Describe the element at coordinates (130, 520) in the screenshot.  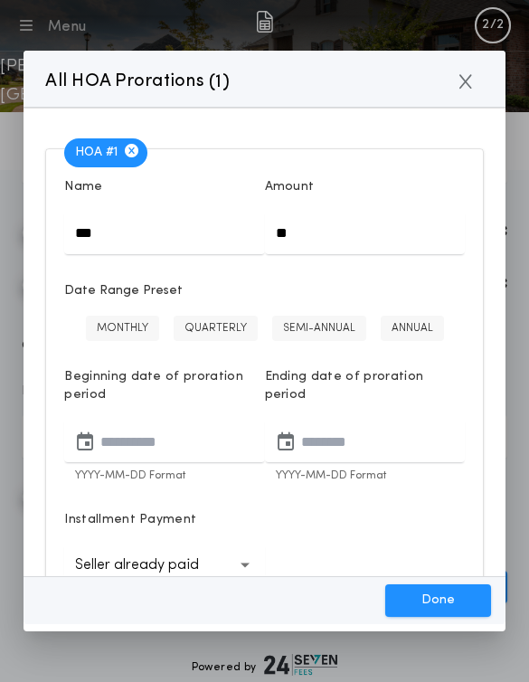
I see `p: Installment Payment` at that location.